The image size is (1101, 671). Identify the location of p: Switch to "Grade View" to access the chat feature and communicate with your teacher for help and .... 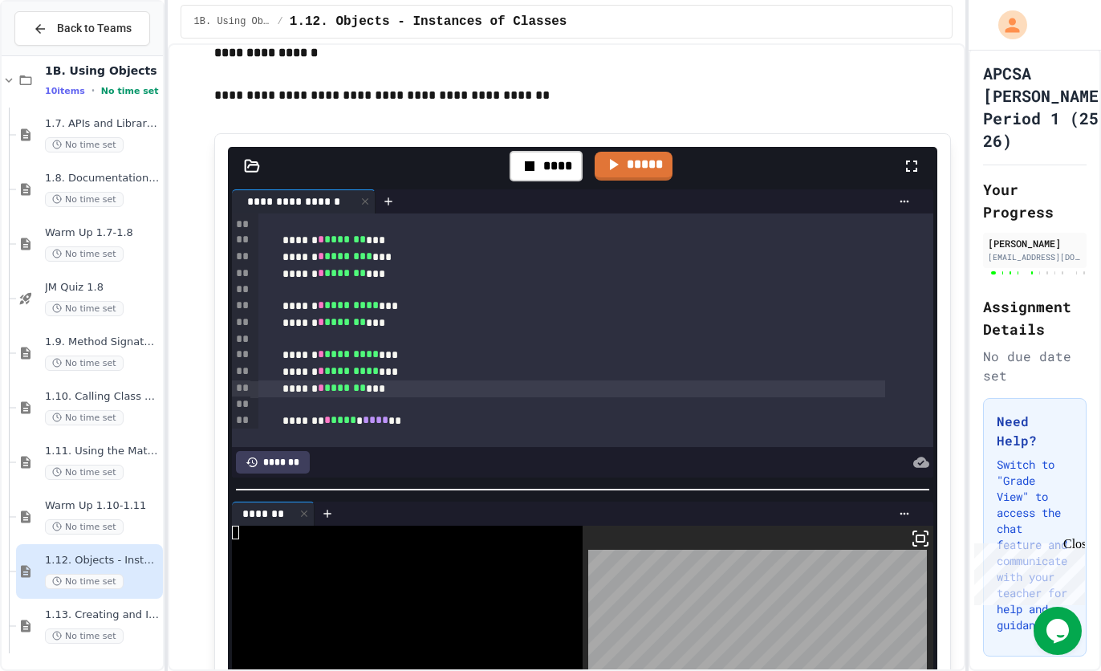
(1034, 545).